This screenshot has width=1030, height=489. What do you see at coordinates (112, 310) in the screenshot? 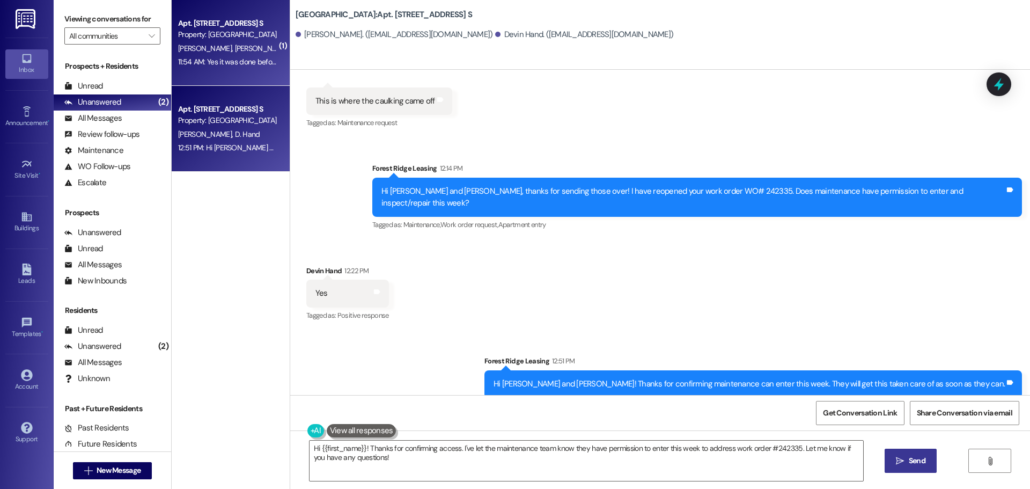
I see `div: Residents` at bounding box center [112, 310].